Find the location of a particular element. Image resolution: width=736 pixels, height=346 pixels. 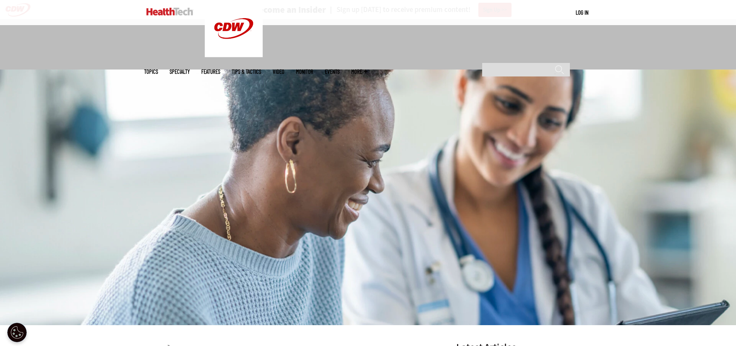

a: MonITor is located at coordinates (305, 71).